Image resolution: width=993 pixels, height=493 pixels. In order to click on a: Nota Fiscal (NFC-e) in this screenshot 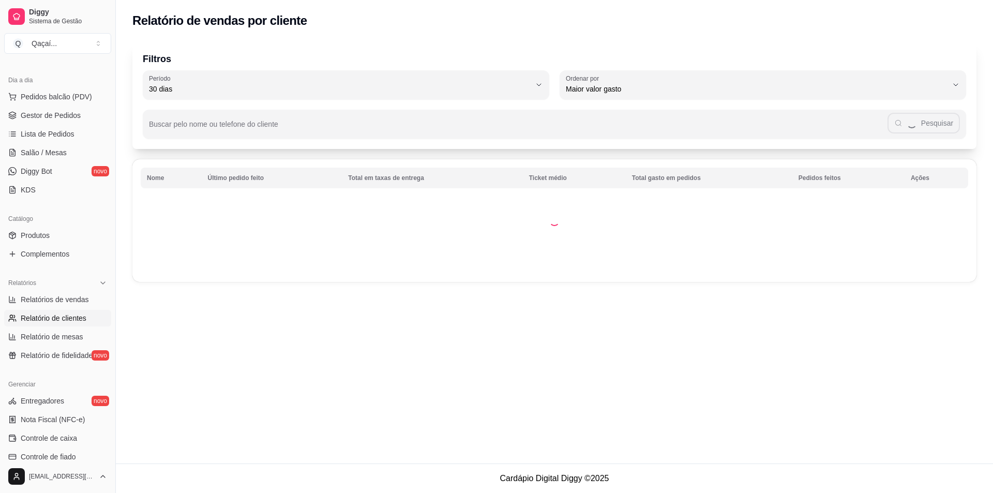, I will do `click(57, 420)`.